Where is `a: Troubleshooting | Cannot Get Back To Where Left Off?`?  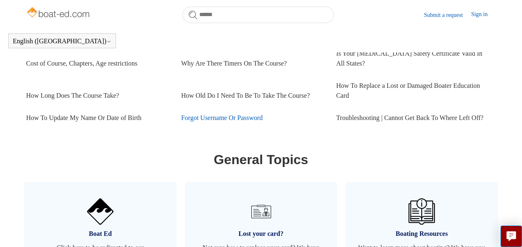
a: Troubleshooting | Cannot Get Back To Where Left Off? is located at coordinates (414, 118).